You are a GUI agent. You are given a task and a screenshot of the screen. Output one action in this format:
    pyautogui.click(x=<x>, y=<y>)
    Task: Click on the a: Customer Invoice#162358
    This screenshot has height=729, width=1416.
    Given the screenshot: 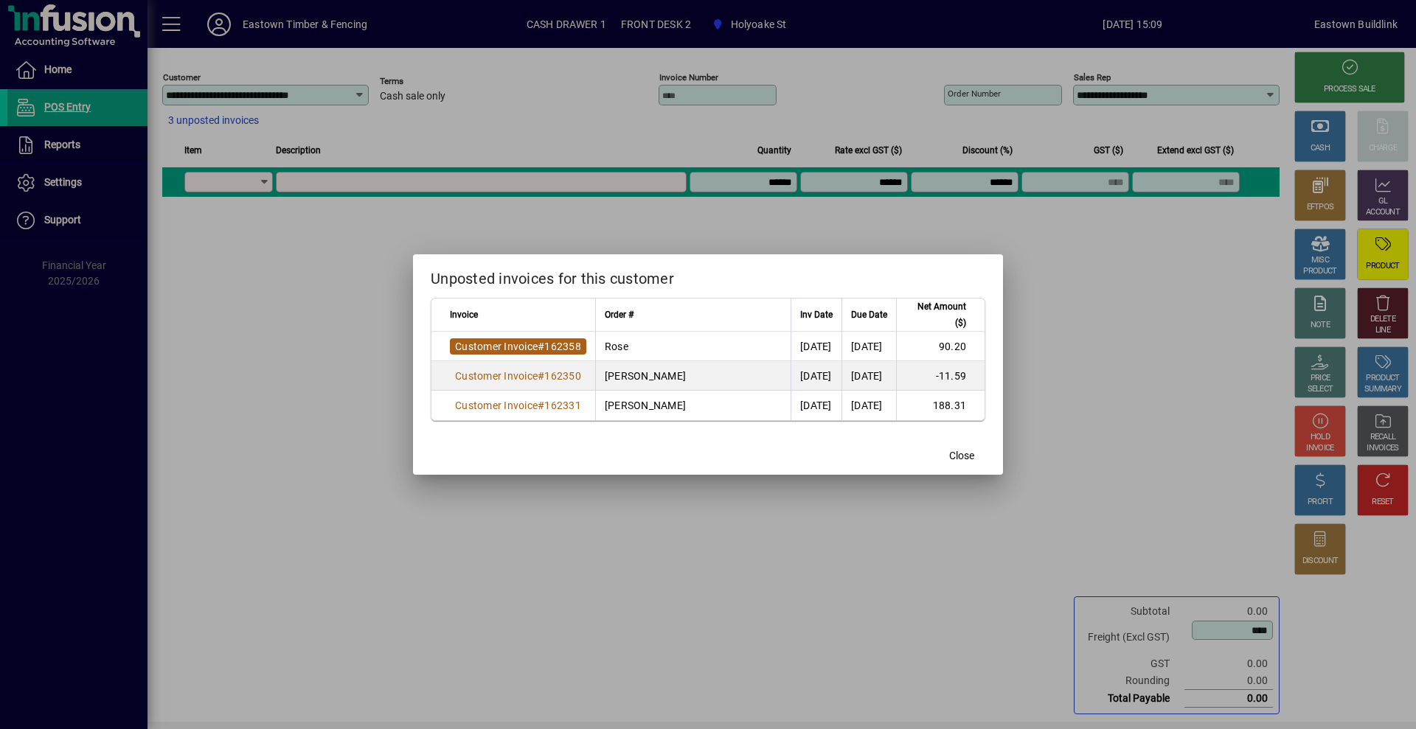 What is the action you would take?
    pyautogui.click(x=518, y=347)
    